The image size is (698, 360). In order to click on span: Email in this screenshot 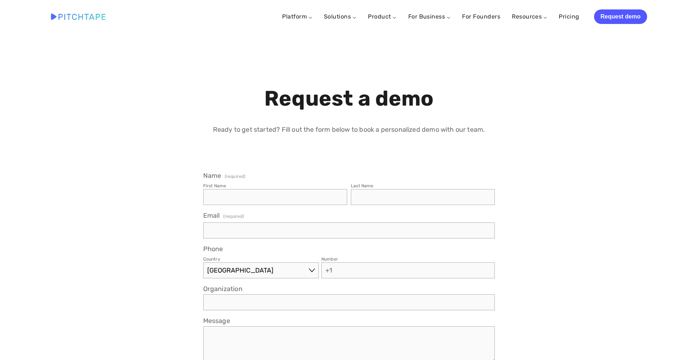, I will do `click(211, 216)`.